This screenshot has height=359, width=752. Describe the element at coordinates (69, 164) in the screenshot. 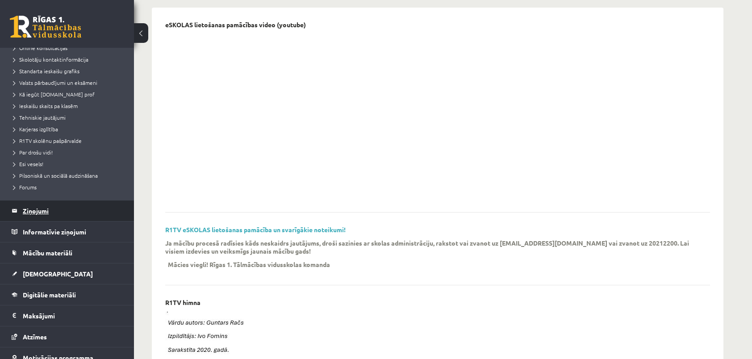

I see `a: Esi vesels!` at that location.